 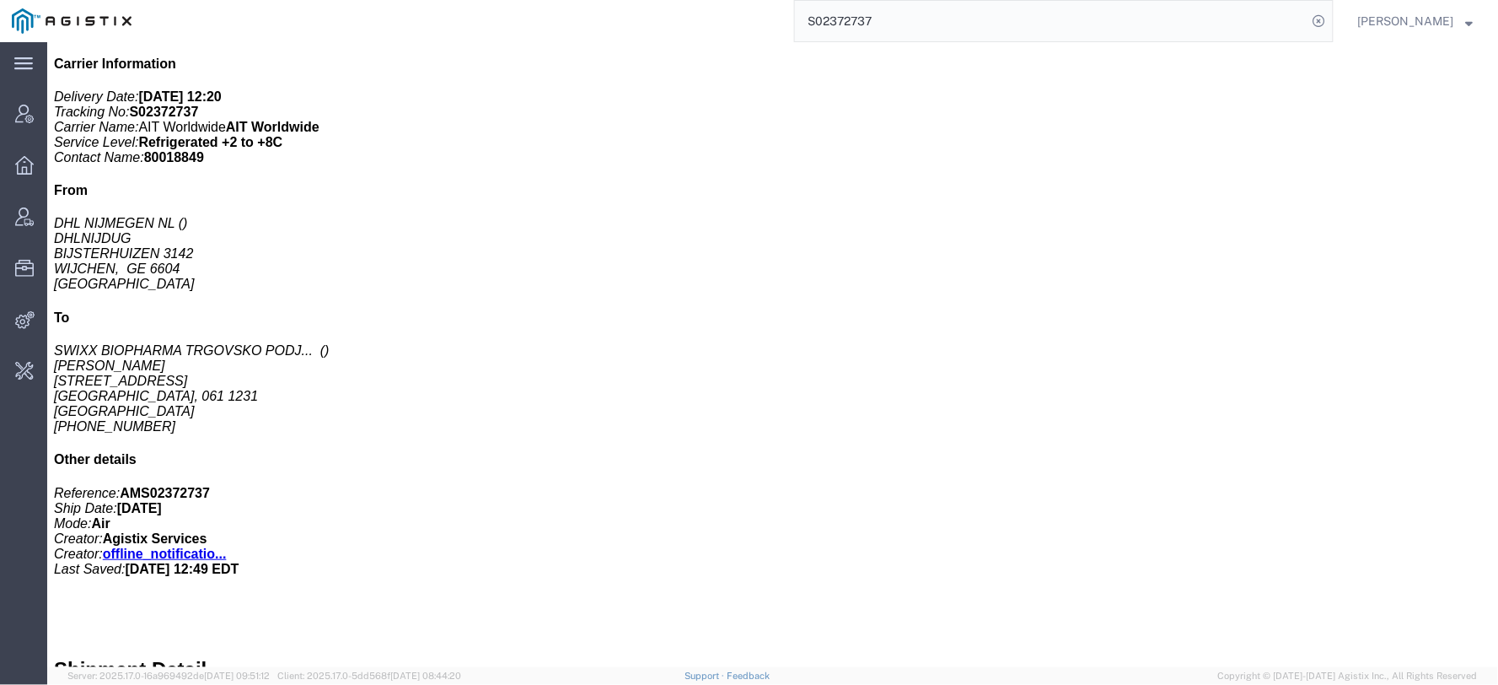 I want to click on img: logo, so click(x=72, y=21).